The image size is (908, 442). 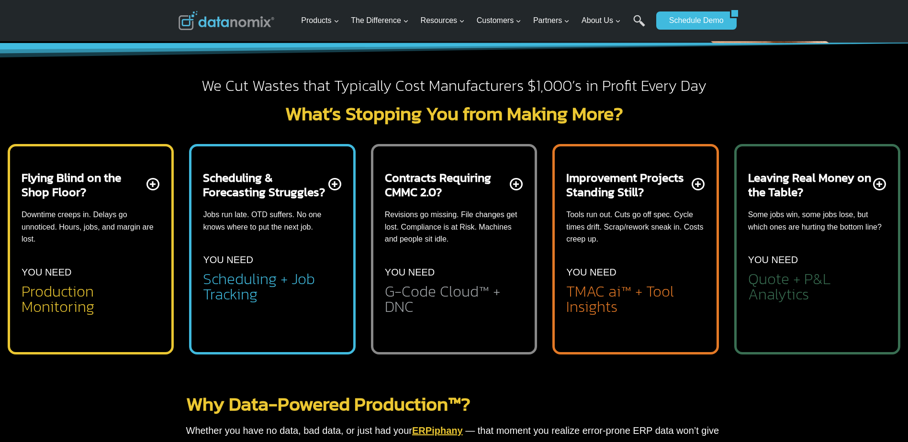 What do you see at coordinates (475, 21) in the screenshot?
I see `nav: Primary Navigation` at bounding box center [475, 21].